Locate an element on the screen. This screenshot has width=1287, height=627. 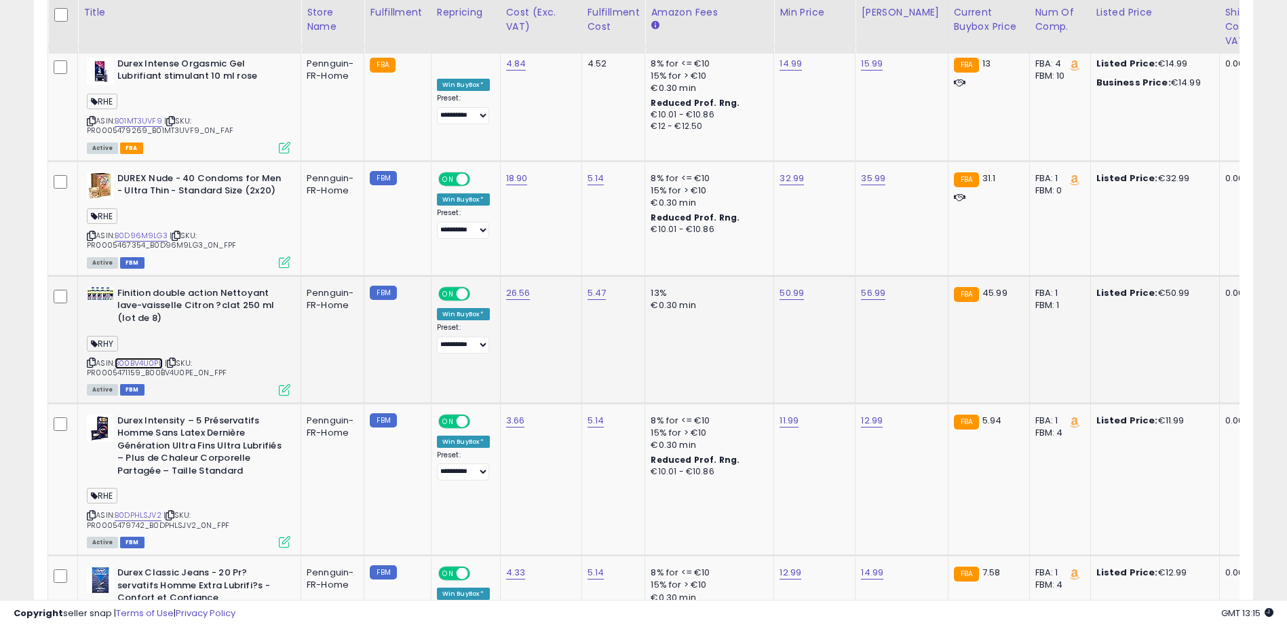
a: Privacy Policy is located at coordinates (206, 613).